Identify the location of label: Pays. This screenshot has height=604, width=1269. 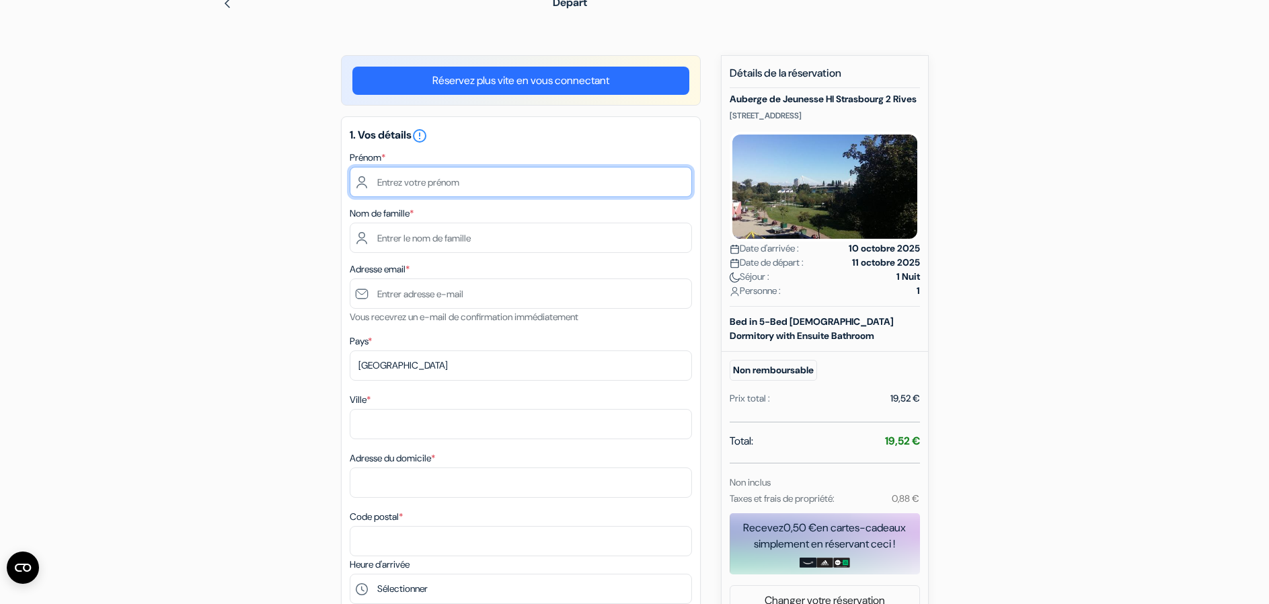
(361, 341).